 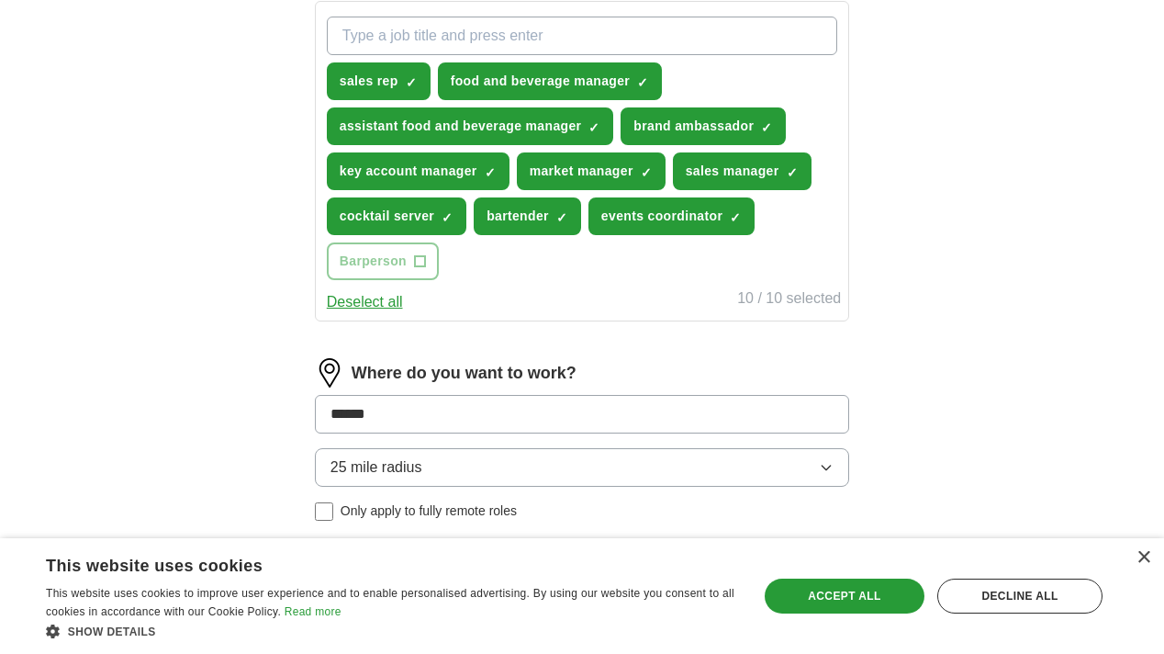 I want to click on button: food and beverage manager✓, so click(x=550, y=81).